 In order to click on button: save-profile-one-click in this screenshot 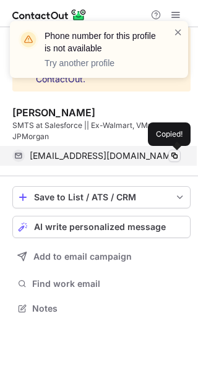, I will do `click(101, 197)`.